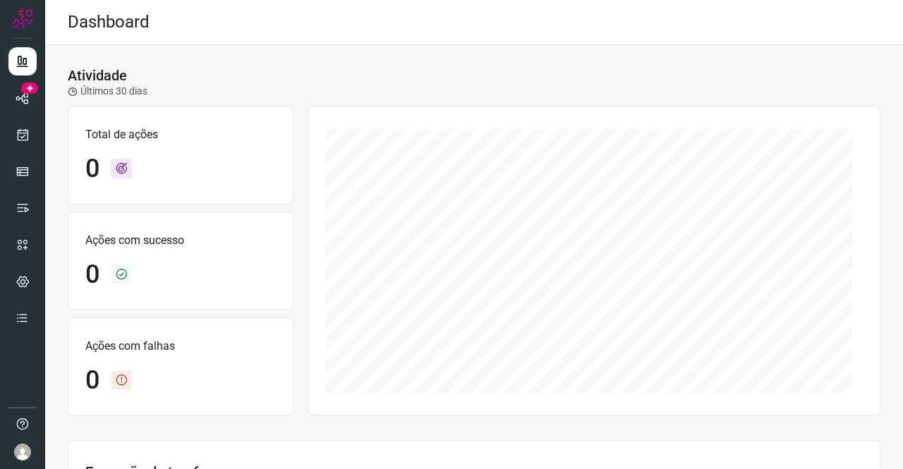  What do you see at coordinates (107, 91) in the screenshot?
I see `p: Últimos 30 dias` at bounding box center [107, 91].